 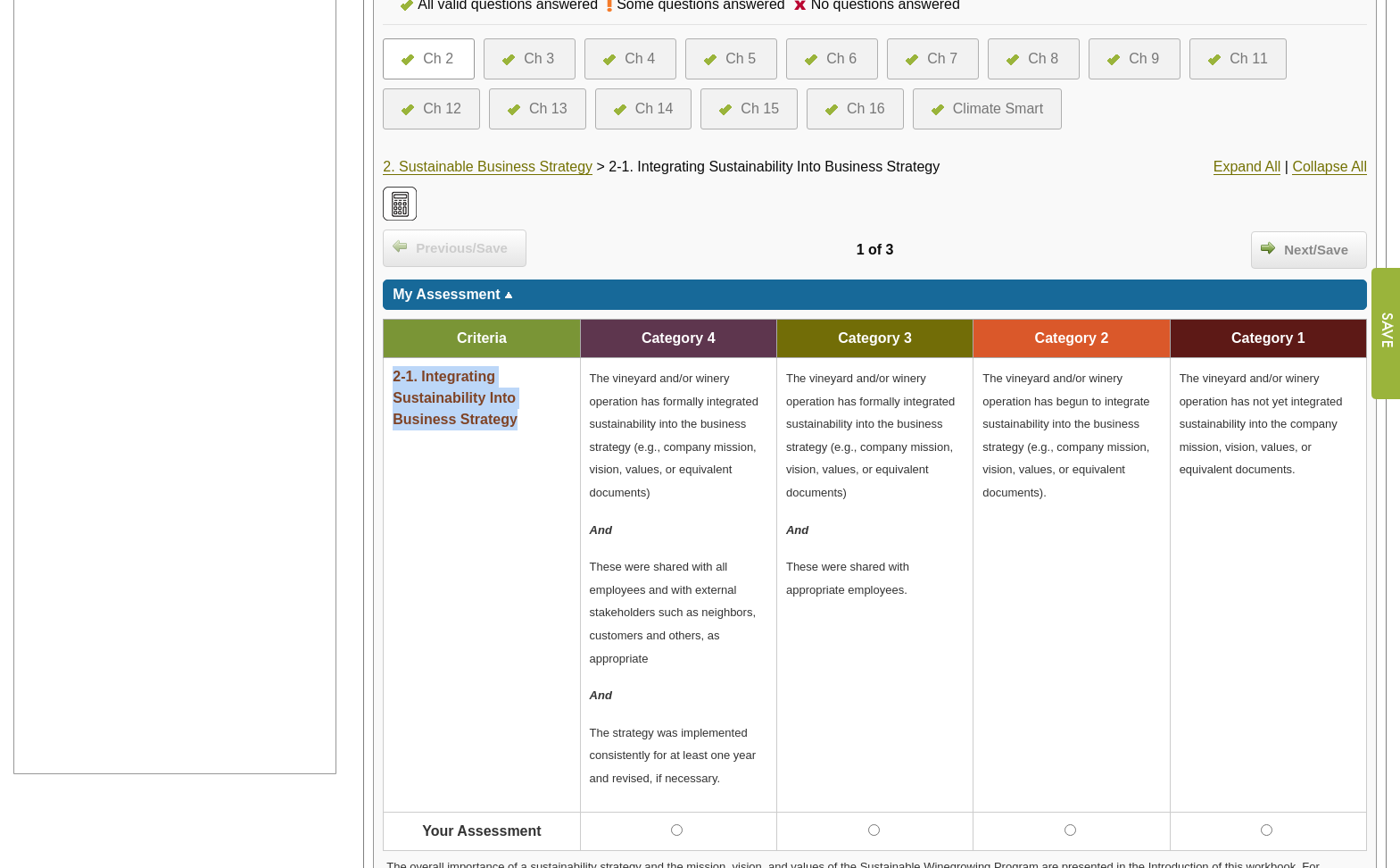 I want to click on div: Ch 5, so click(x=740, y=59).